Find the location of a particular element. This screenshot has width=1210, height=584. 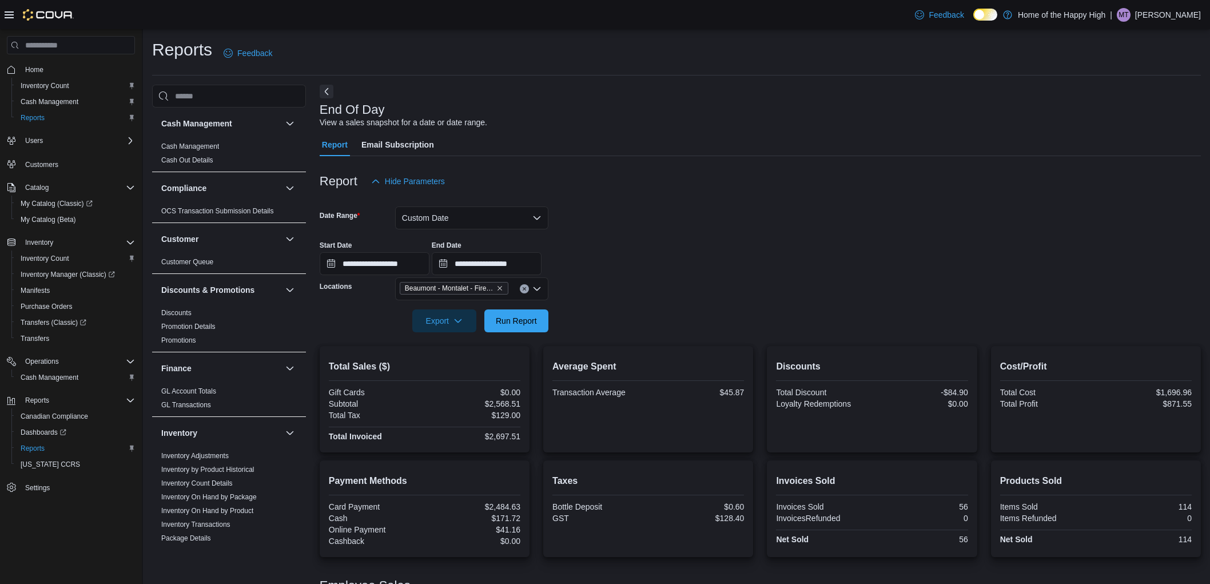

button: Hide Parameters is located at coordinates (408, 181).